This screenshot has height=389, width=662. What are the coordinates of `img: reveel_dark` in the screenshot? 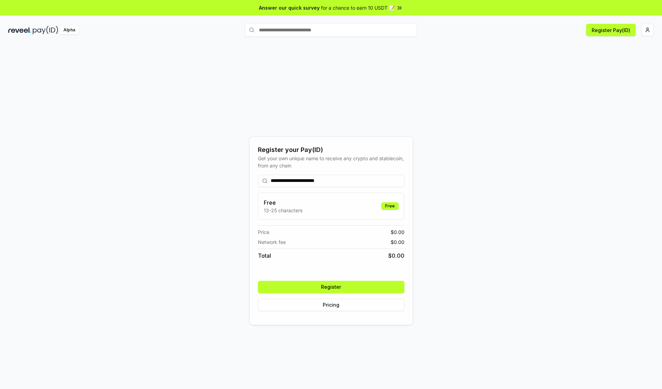 It's located at (20, 30).